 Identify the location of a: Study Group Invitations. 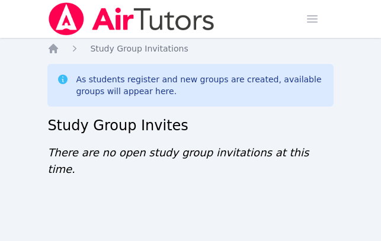
(139, 49).